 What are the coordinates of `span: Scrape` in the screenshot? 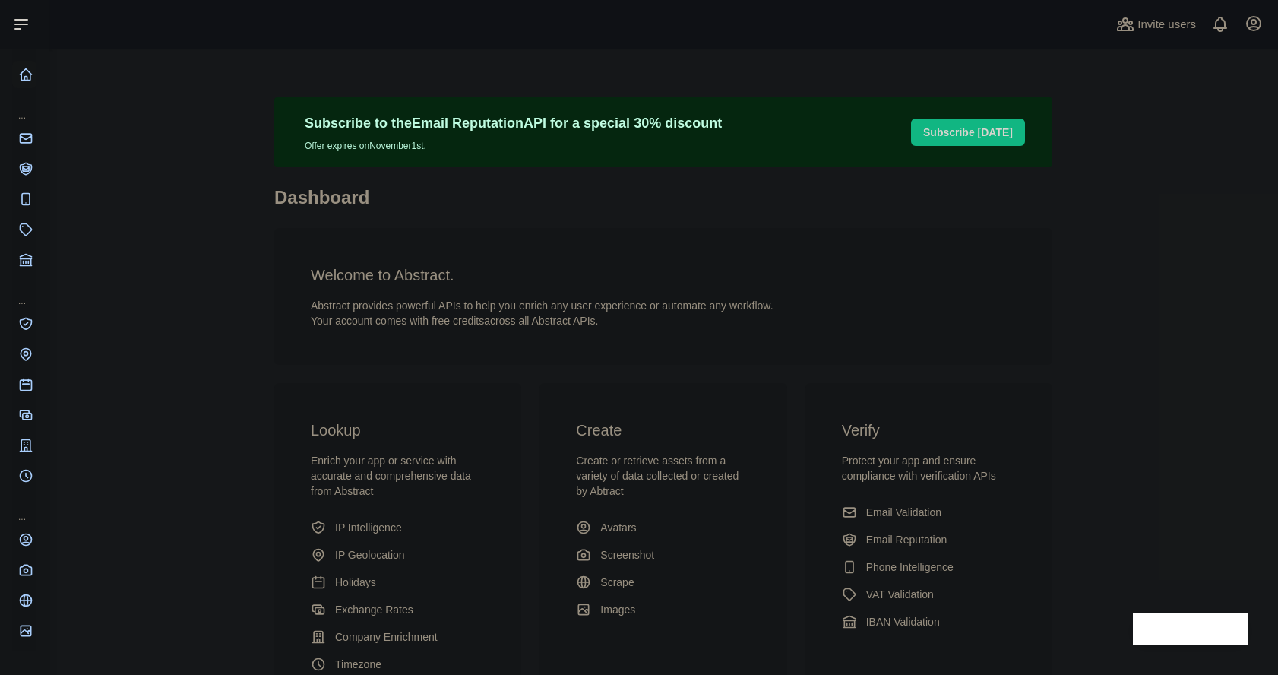 It's located at (617, 582).